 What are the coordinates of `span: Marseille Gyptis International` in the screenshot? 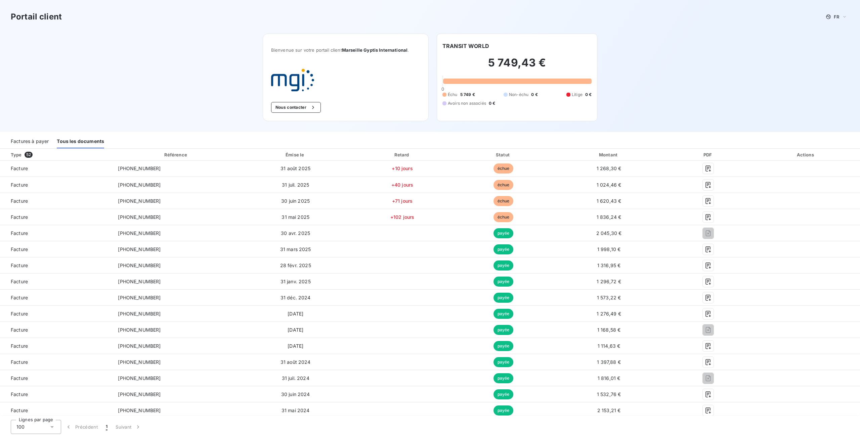 It's located at (375, 50).